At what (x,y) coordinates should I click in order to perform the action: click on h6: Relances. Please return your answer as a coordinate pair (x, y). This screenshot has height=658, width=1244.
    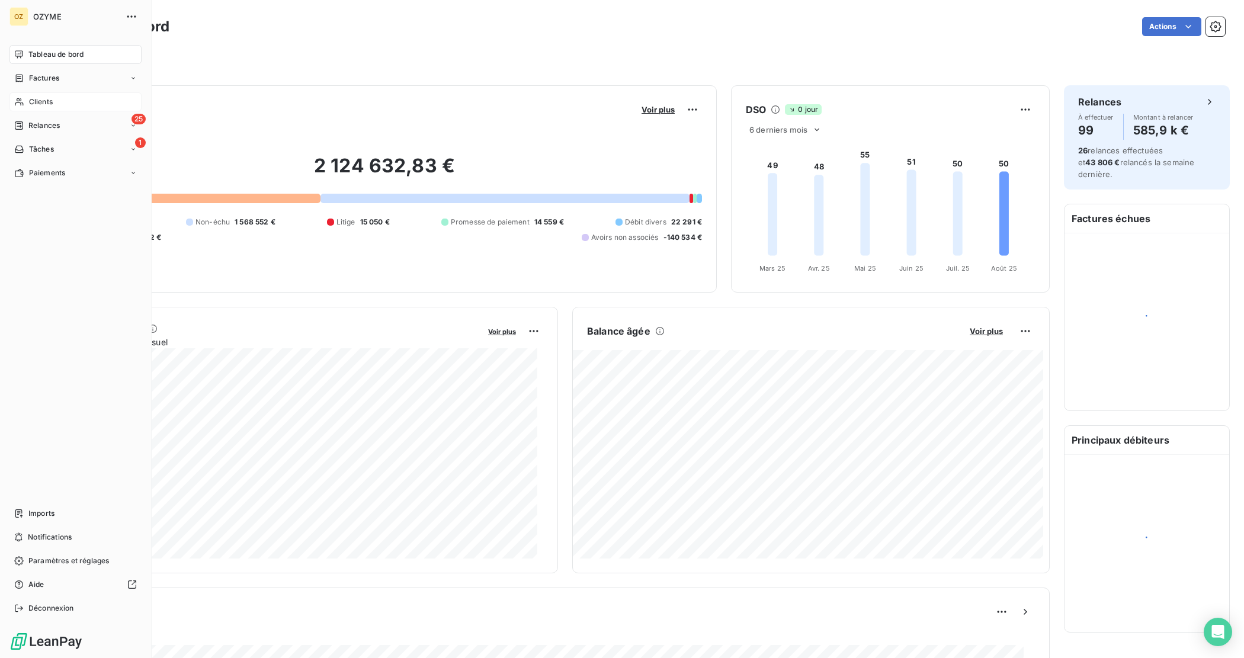
    Looking at the image, I should click on (1099, 102).